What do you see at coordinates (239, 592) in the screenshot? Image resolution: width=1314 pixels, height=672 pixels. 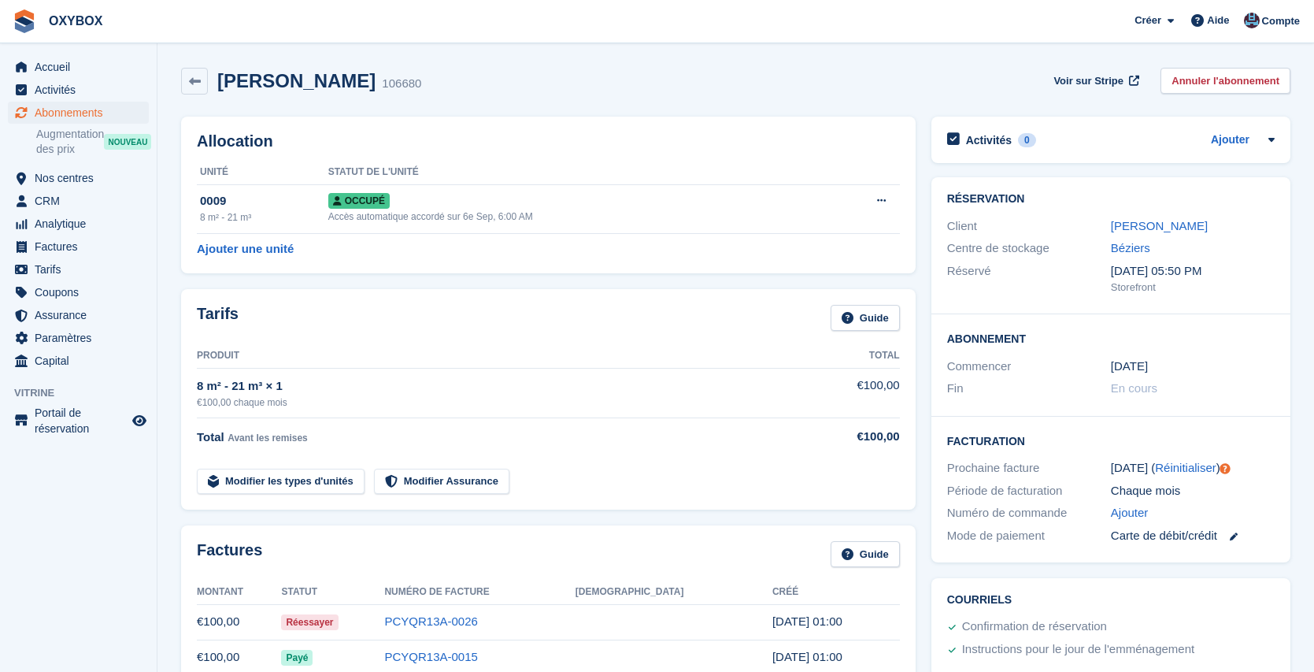 I see `th: Montant` at bounding box center [239, 592].